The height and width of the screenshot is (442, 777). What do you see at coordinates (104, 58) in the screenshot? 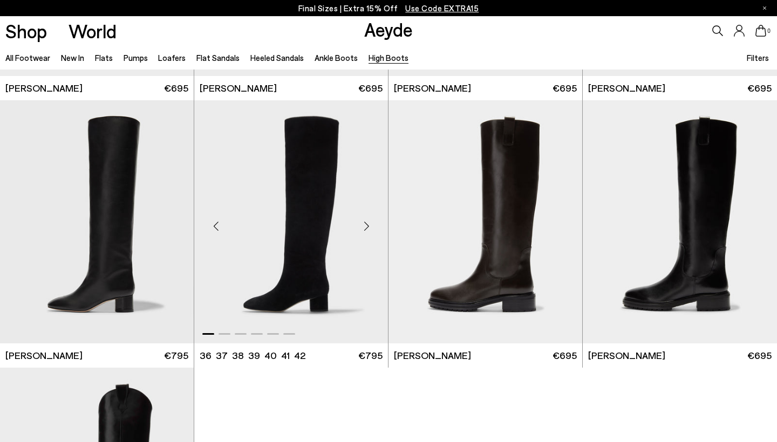
I see `a: Flats` at bounding box center [104, 58].